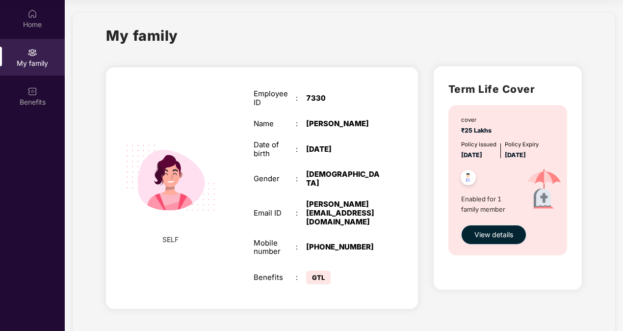  Describe the element at coordinates (521, 145) in the screenshot. I see `div: Policy Expiry` at that location.